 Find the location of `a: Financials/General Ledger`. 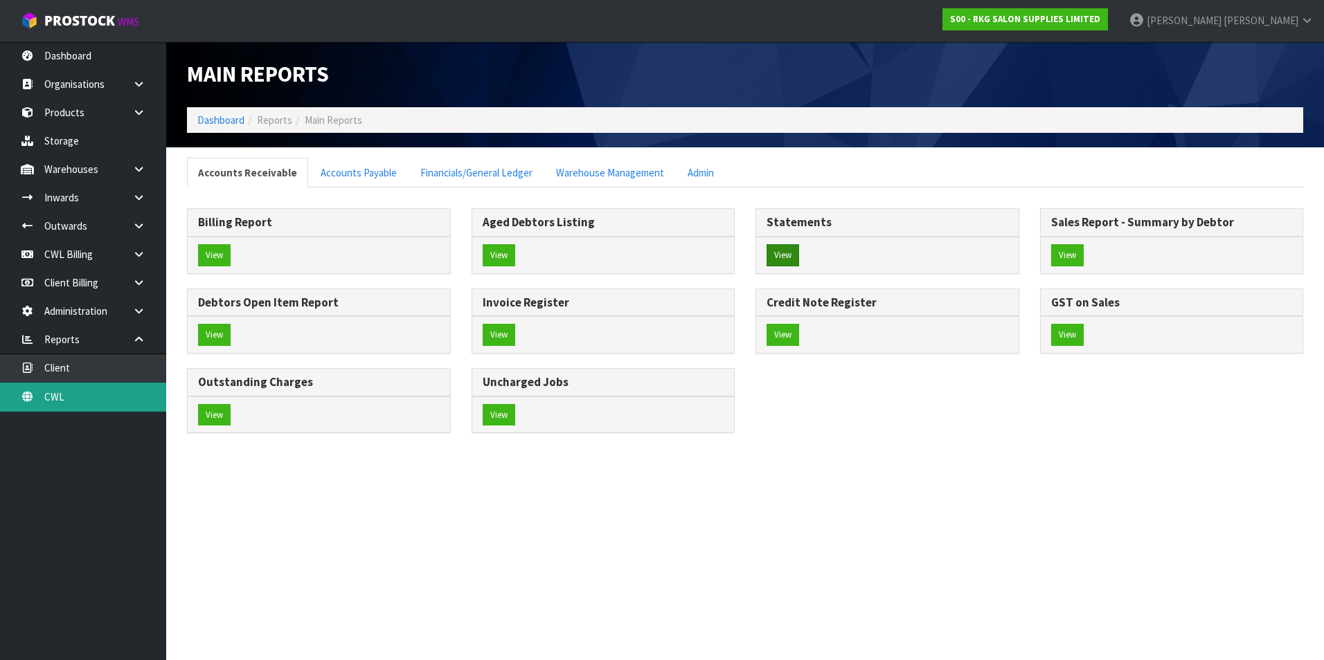

a: Financials/General Ledger is located at coordinates (476, 172).